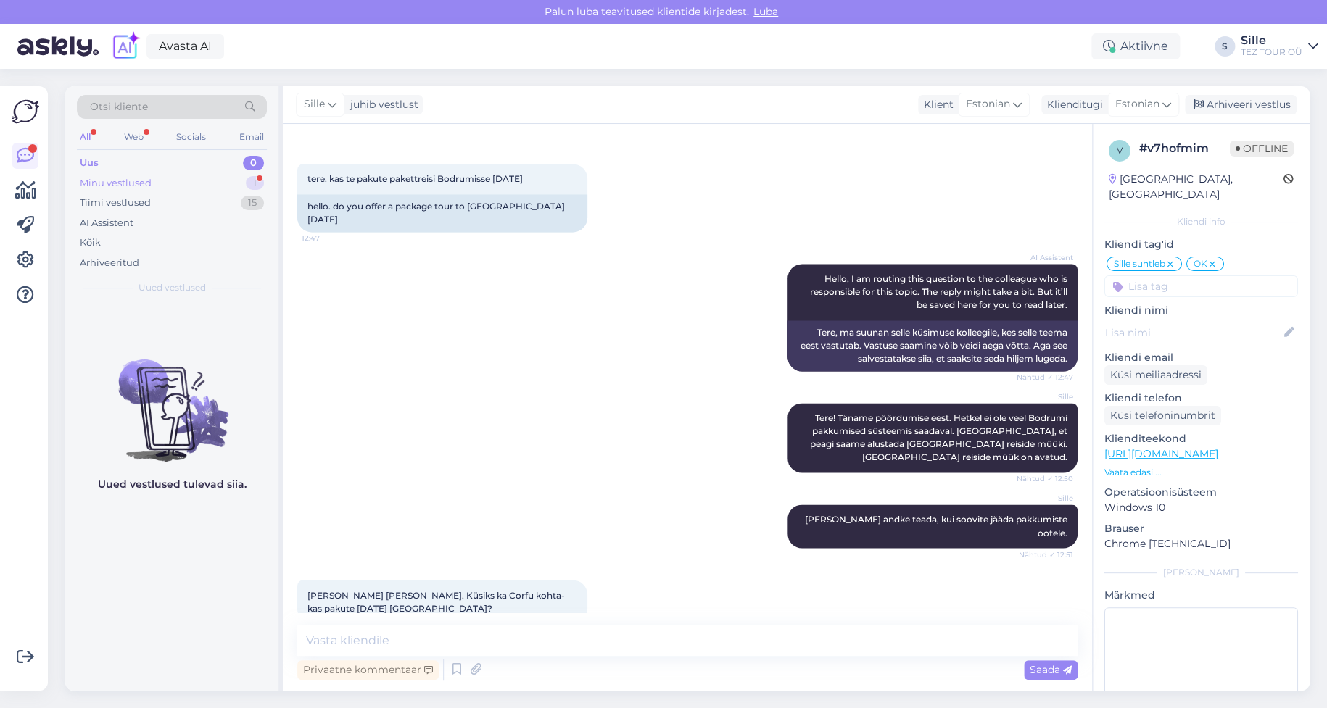 Image resolution: width=1327 pixels, height=708 pixels. What do you see at coordinates (172, 484) in the screenshot?
I see `p: Uued vestlused tulevad siia.` at bounding box center [172, 484].